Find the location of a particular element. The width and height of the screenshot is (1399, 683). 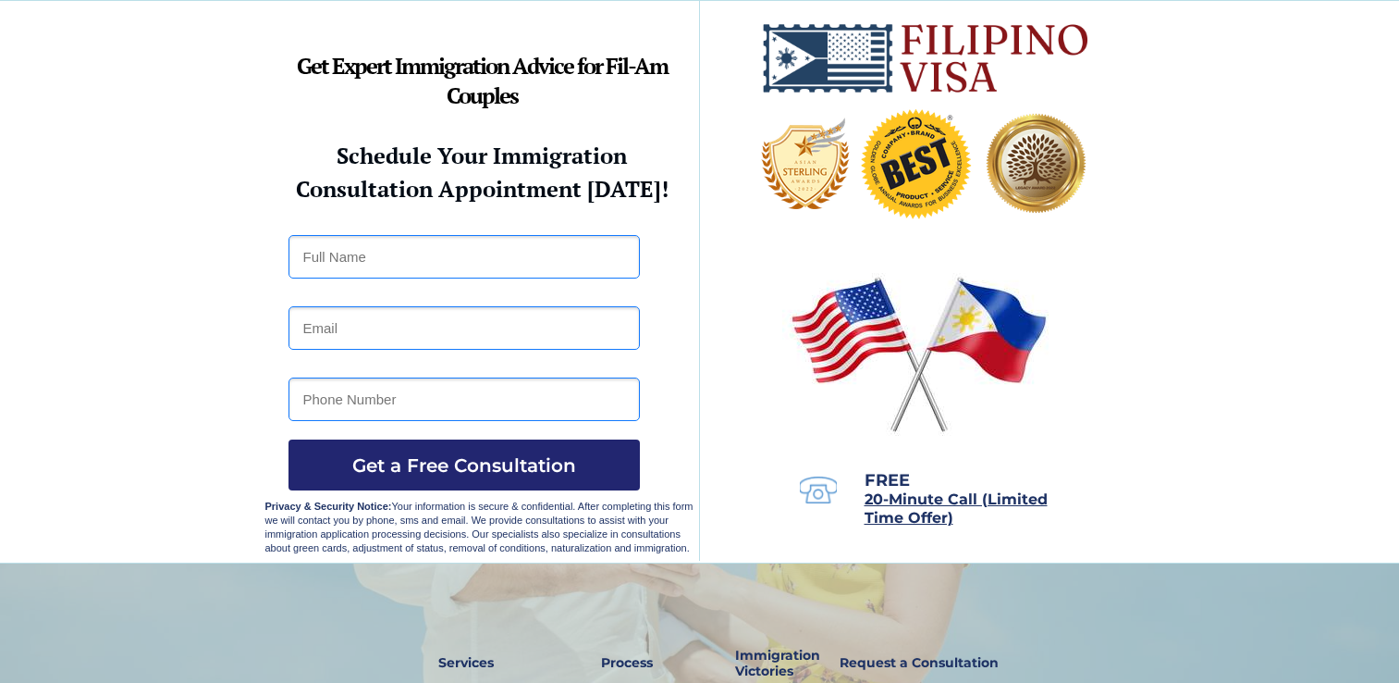

strong: Get Expert Immigration Advice for Fil-Am Couples is located at coordinates (482, 80).